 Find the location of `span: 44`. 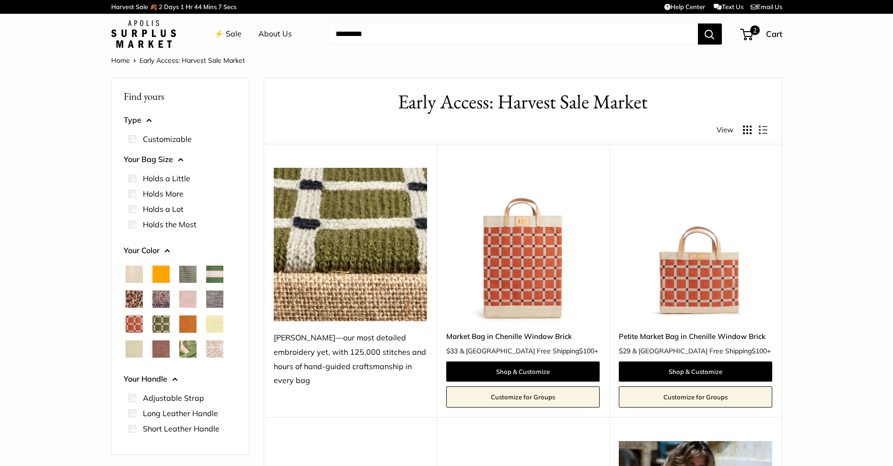

span: 44 is located at coordinates (198, 7).